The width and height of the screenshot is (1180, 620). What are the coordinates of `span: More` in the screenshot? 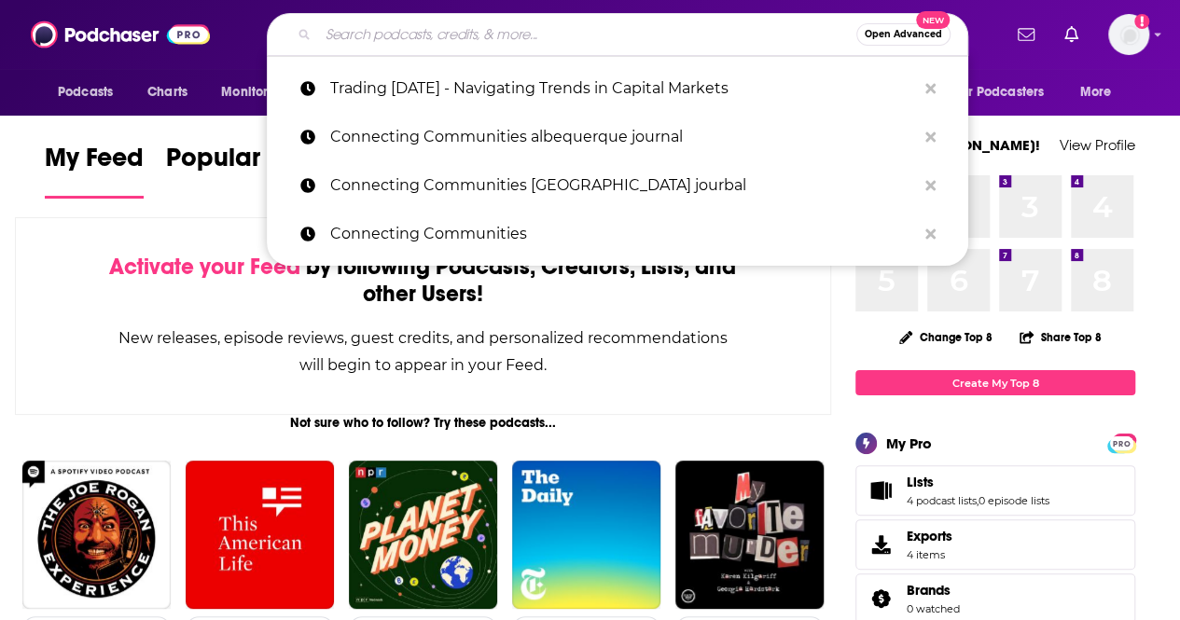 It's located at (1096, 92).